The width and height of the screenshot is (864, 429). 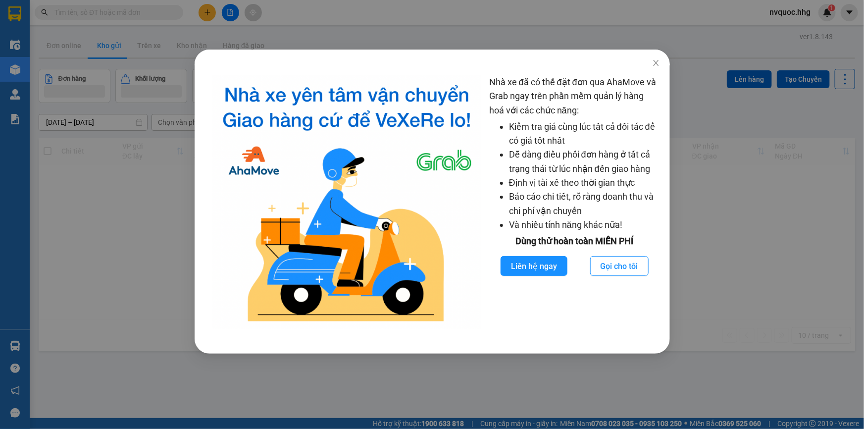 I want to click on button: Liên hệ ngay, so click(x=533, y=266).